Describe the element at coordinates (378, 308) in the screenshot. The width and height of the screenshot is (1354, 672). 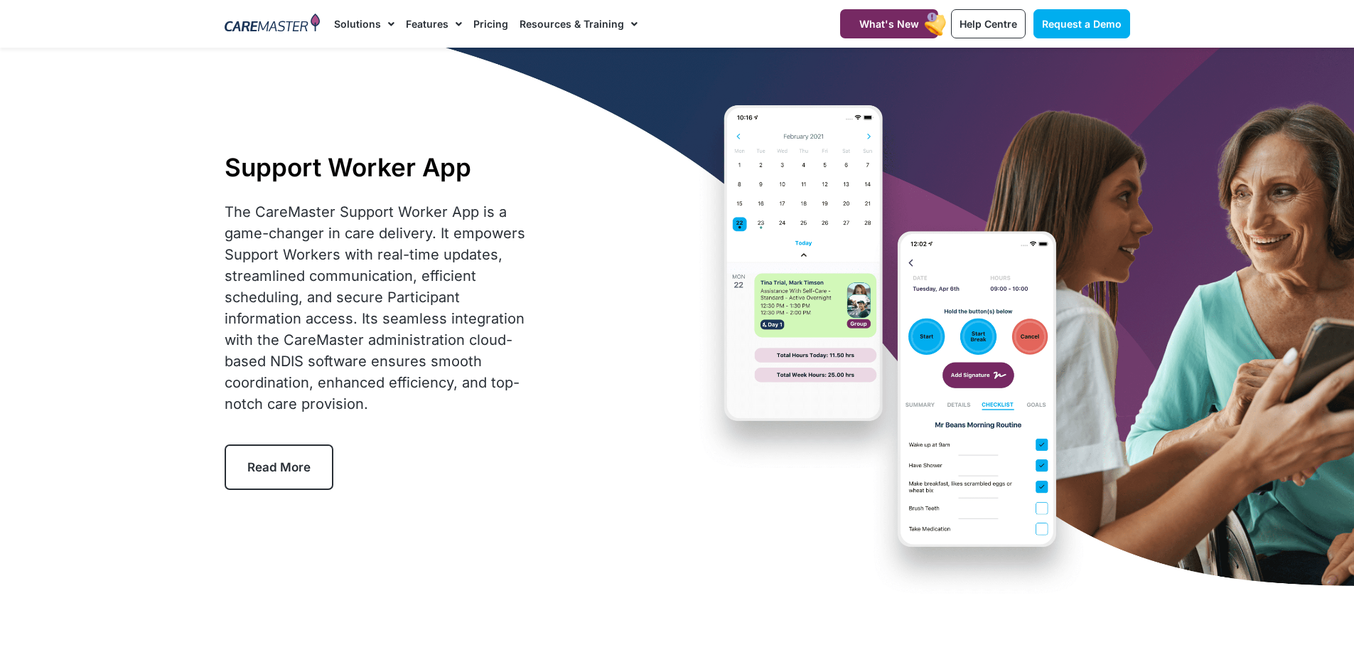
I see `div: The CareMaster Support Worker App is a game-changer in care delivery. It empowers Support Workers...` at that location.